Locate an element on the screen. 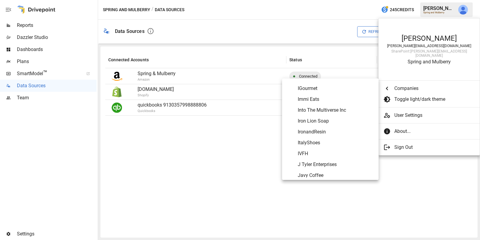  span: Sign Out is located at coordinates (432, 147).